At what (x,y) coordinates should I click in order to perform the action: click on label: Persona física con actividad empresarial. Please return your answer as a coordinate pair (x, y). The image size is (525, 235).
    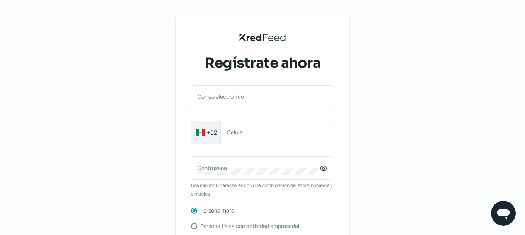
    Looking at the image, I should click on (250, 226).